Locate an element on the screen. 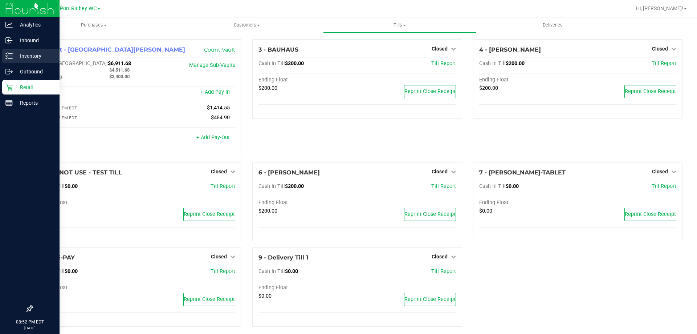 The image size is (697, 334). inline-svg: Retail is located at coordinates (9, 87).